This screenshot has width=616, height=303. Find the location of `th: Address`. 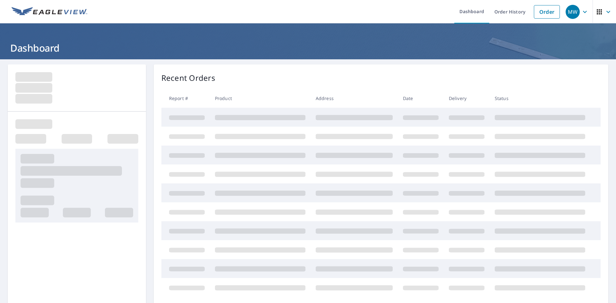

th: Address is located at coordinates (354, 98).